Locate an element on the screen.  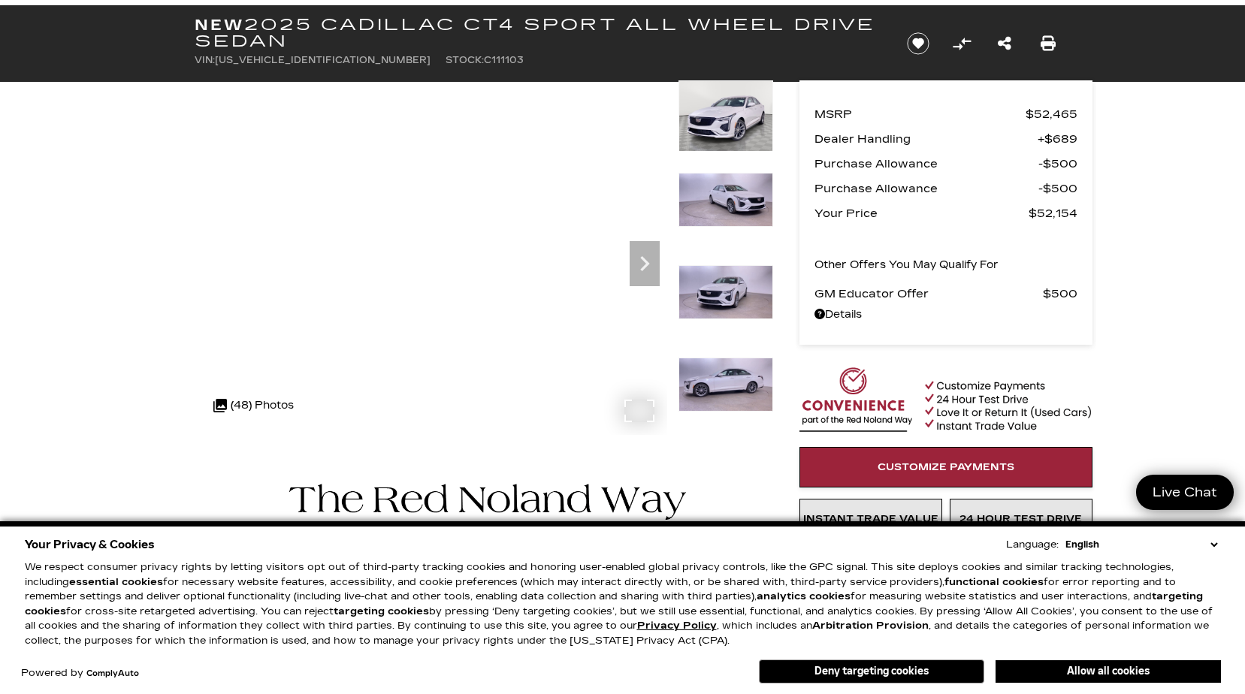
a: GM Educator Offer $500 is located at coordinates (946, 294).